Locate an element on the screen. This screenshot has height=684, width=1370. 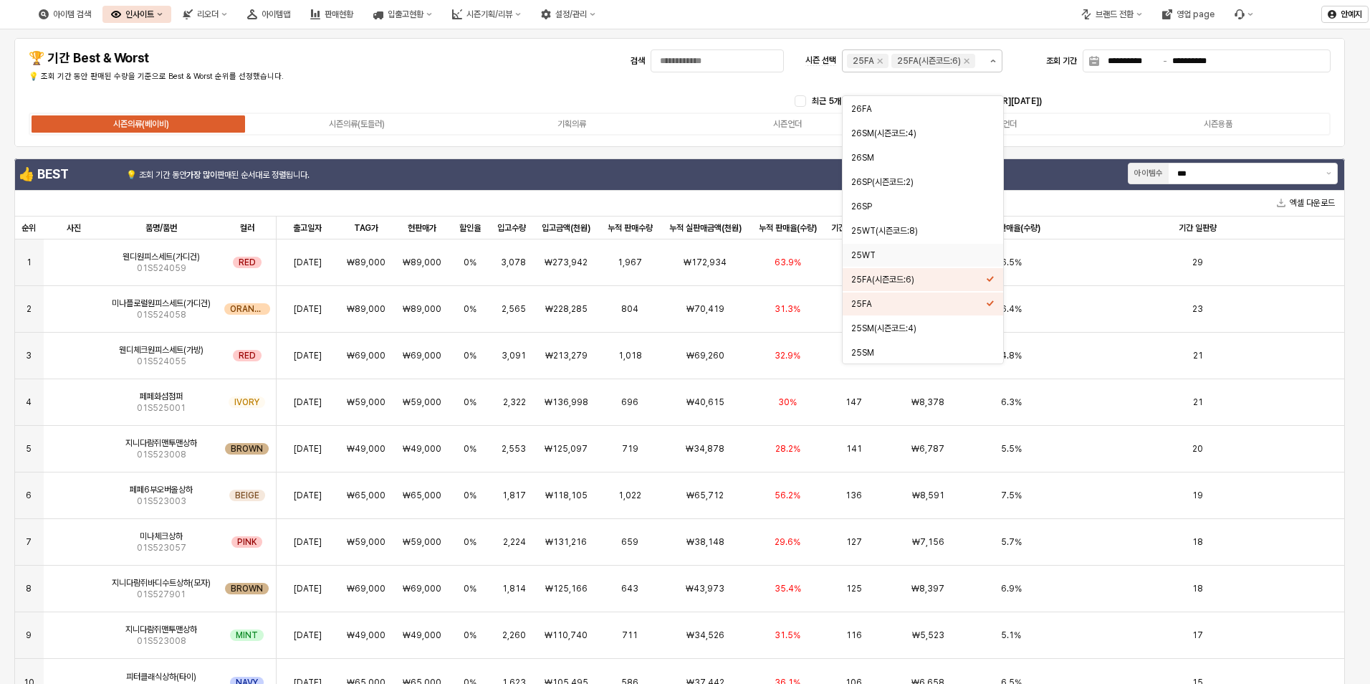
div: 인사이트 is located at coordinates (140, 14).